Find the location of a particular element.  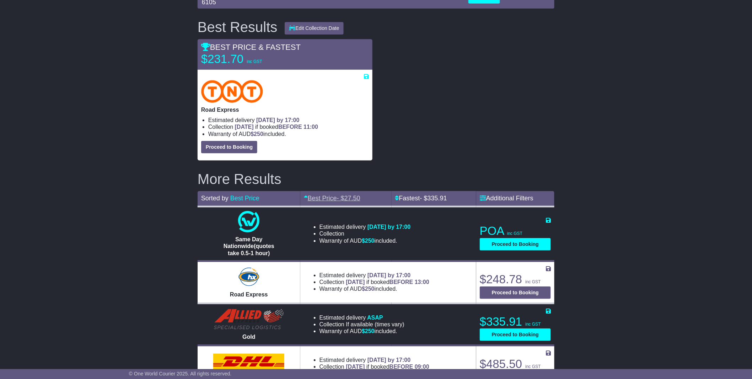

span: 11:00 is located at coordinates (311, 127).